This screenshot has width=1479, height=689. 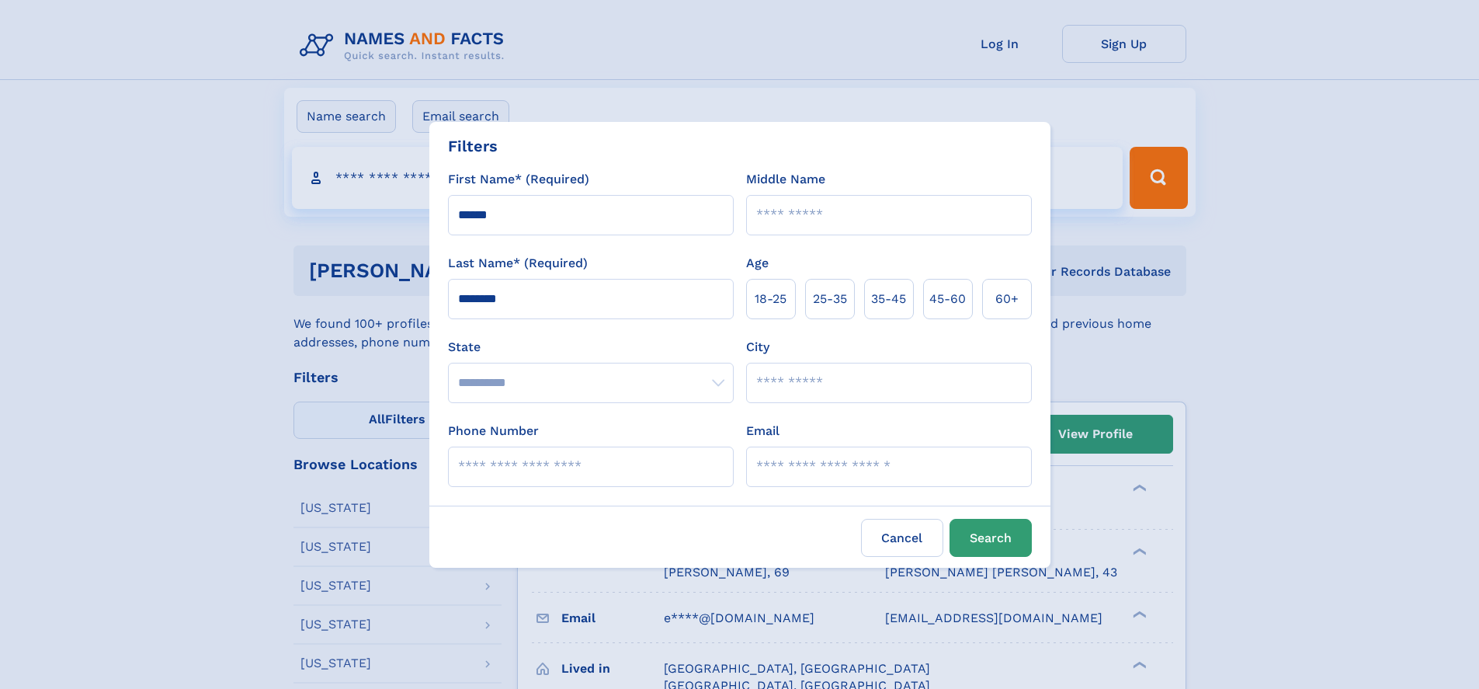 What do you see at coordinates (757, 263) in the screenshot?
I see `label: Age` at bounding box center [757, 263].